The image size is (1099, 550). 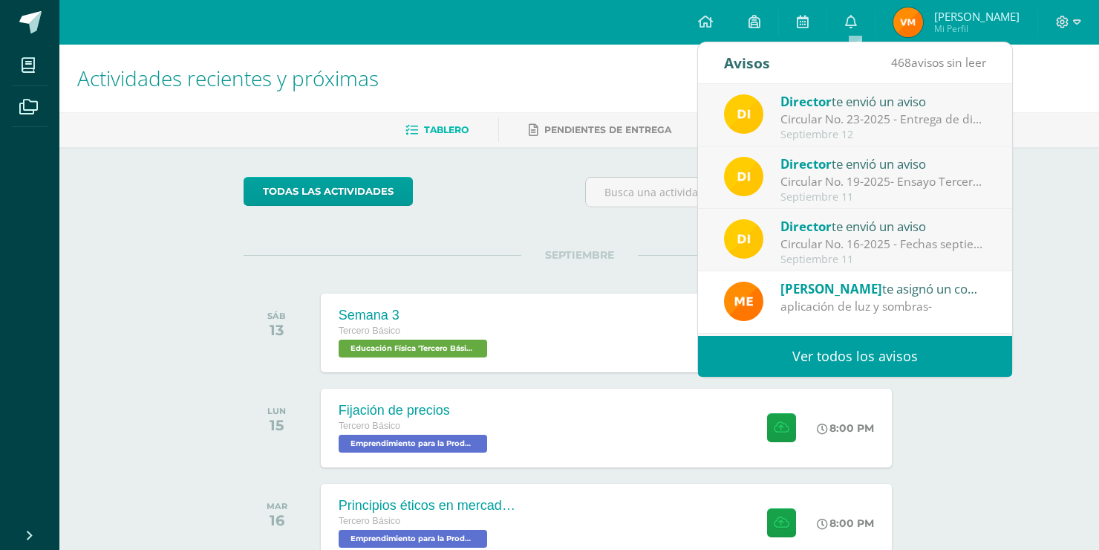 I want to click on div: MAR, so click(x=277, y=506).